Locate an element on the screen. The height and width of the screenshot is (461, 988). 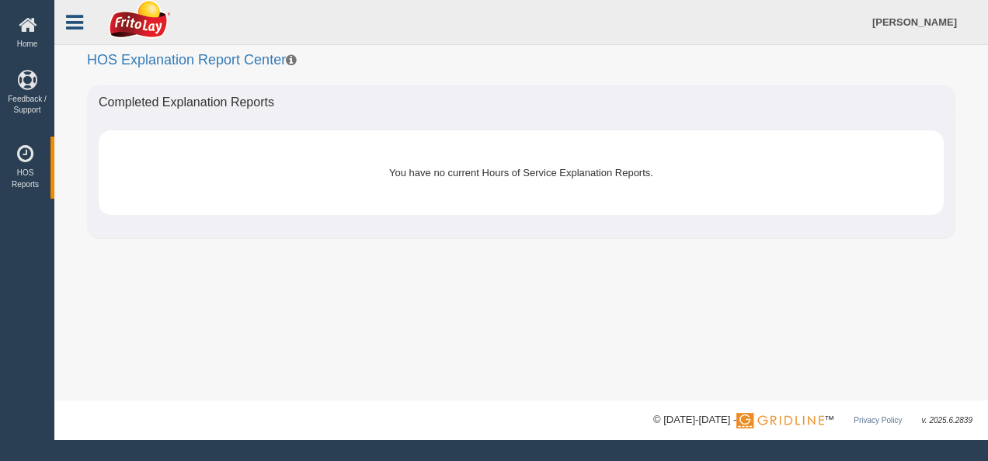
div: Completed Explanation Reports is located at coordinates (521, 103).